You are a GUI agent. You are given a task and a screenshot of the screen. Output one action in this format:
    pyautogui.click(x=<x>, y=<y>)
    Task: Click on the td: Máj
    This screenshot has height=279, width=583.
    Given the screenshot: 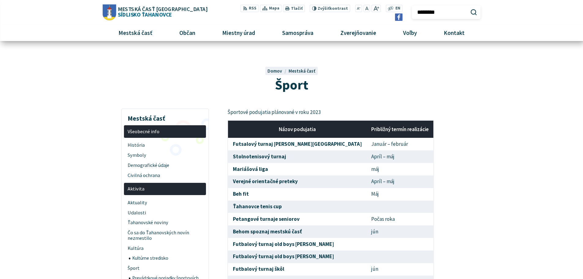 What is the action you would take?
    pyautogui.click(x=400, y=194)
    